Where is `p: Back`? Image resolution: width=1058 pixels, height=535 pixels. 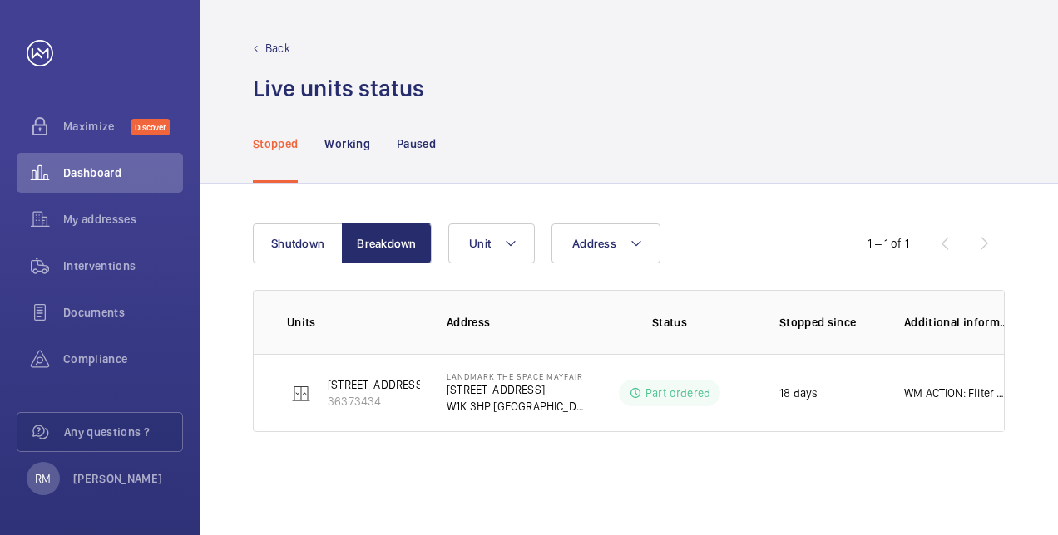 p: Back is located at coordinates (278, 48).